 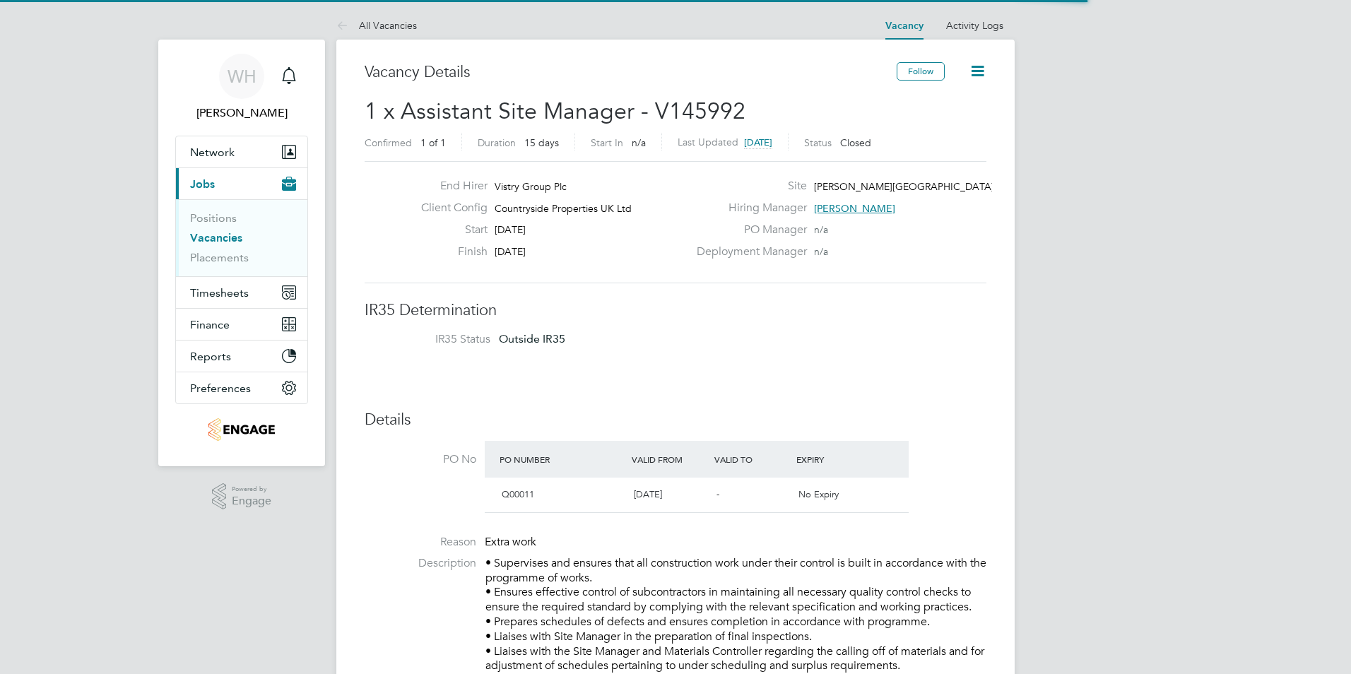 What do you see at coordinates (252, 489) in the screenshot?
I see `span: Powered by` at bounding box center [252, 489].